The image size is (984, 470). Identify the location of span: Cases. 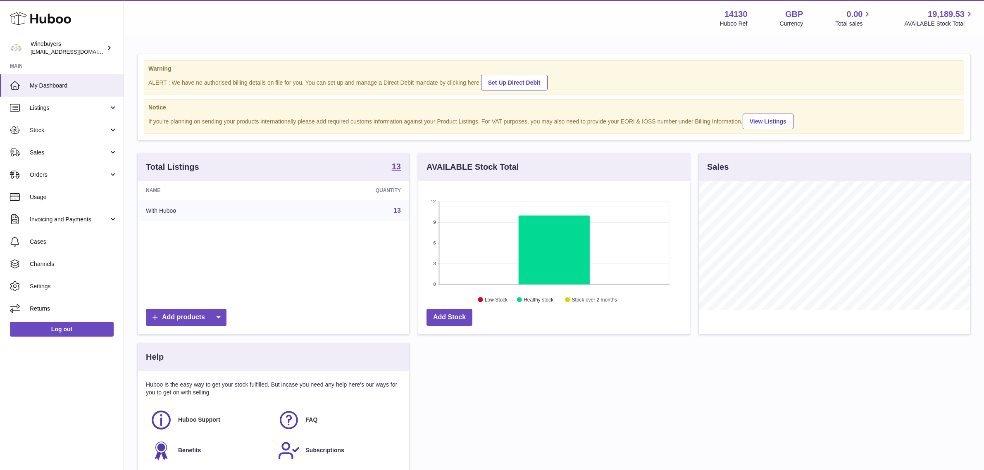
(74, 242).